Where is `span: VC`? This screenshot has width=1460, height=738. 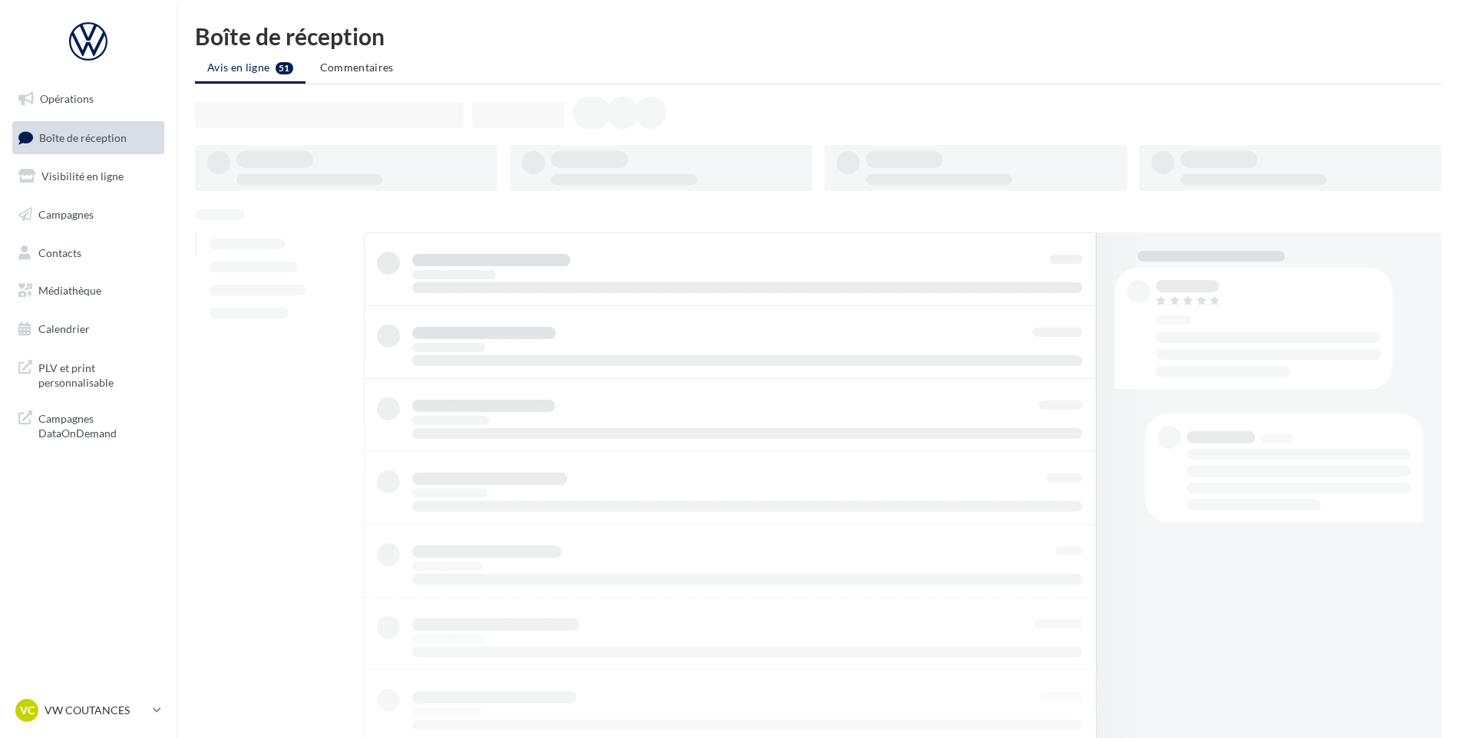 span: VC is located at coordinates (27, 711).